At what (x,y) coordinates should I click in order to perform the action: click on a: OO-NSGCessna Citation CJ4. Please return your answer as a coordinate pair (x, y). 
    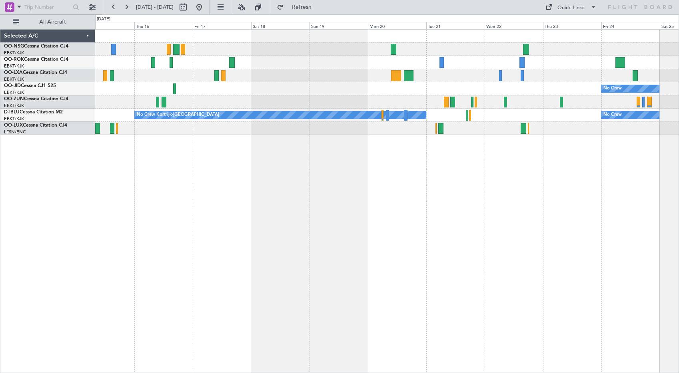
    Looking at the image, I should click on (36, 46).